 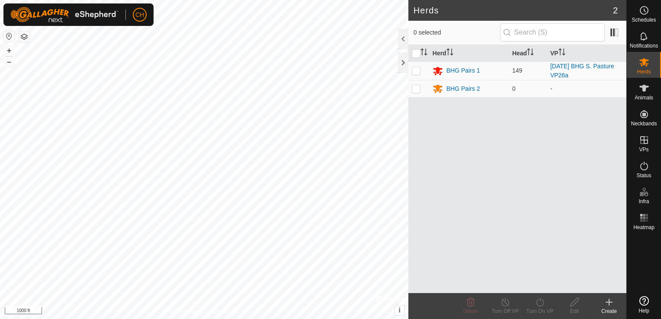 What do you see at coordinates (64, 15) in the screenshot?
I see `img: Gallagher Logo` at bounding box center [64, 15].